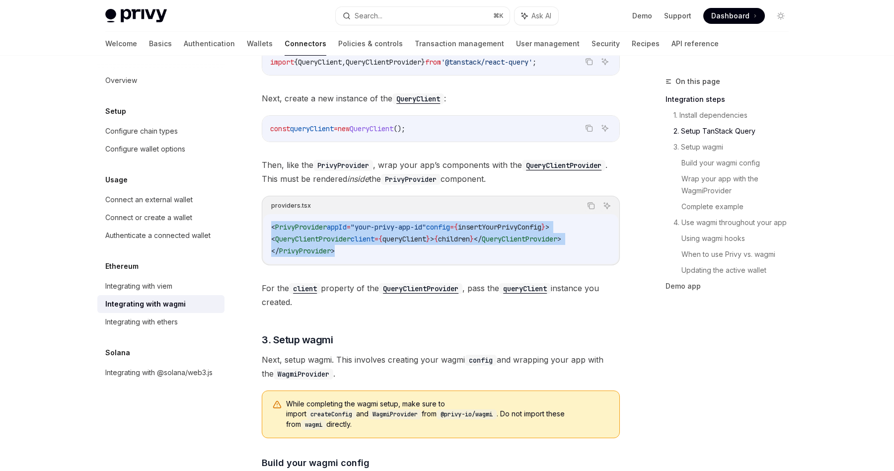  What do you see at coordinates (161, 200) in the screenshot?
I see `a: Connect an external wallet` at bounding box center [161, 200].